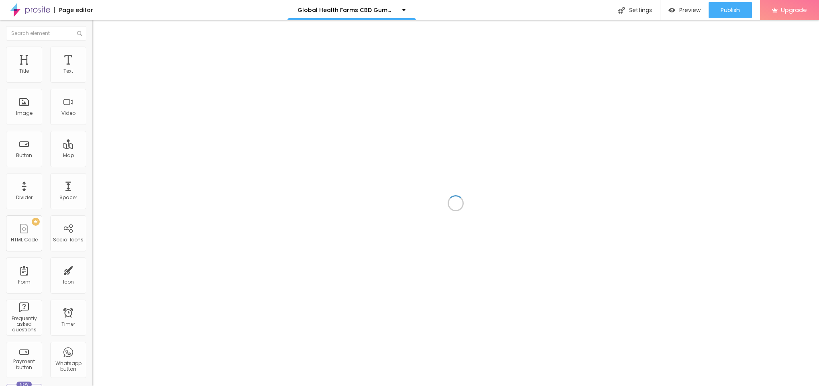 This screenshot has width=819, height=386. I want to click on div: HTML Code, so click(24, 240).